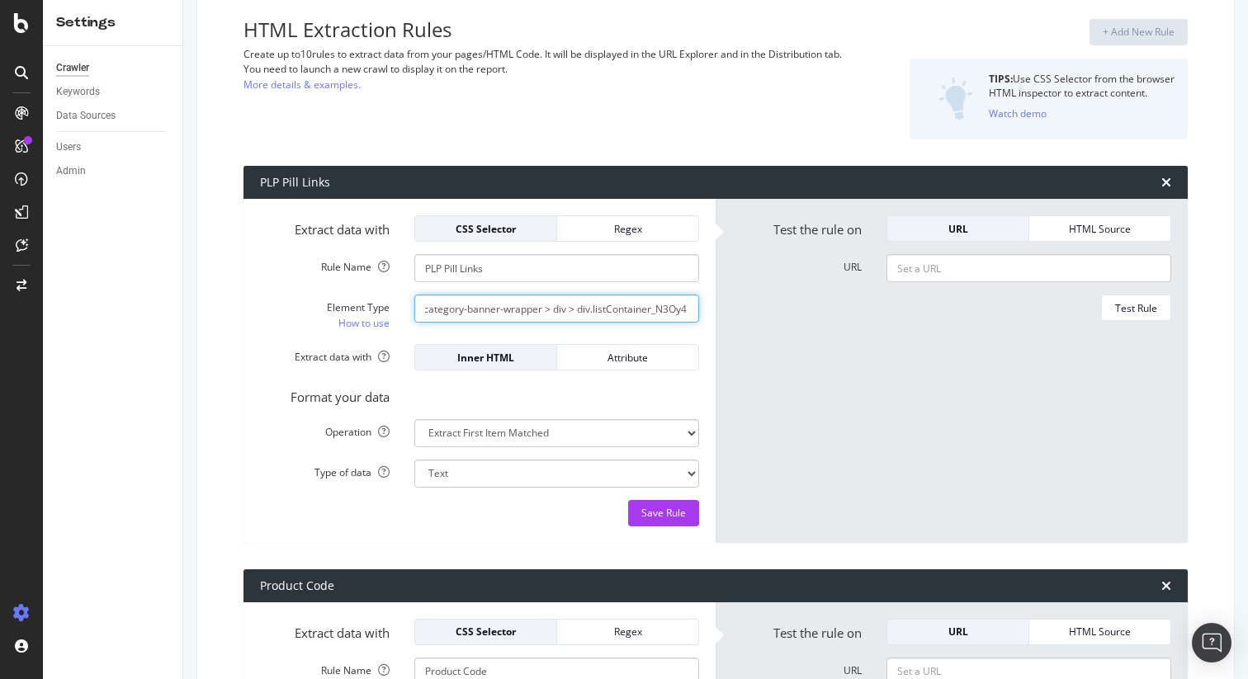  What do you see at coordinates (628, 357) in the screenshot?
I see `button: Attribute` at bounding box center [628, 357].